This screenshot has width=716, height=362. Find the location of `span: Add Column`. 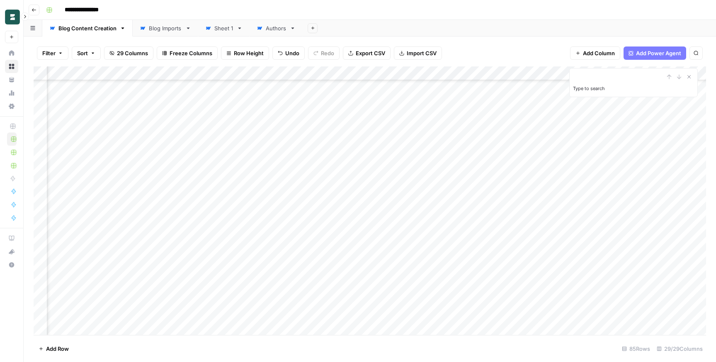

span: Add Column is located at coordinates (599, 53).